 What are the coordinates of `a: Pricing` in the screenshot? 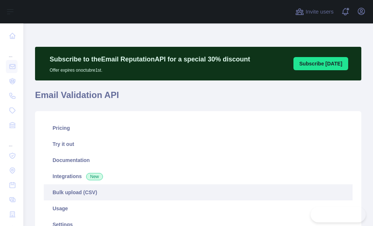 It's located at (198, 128).